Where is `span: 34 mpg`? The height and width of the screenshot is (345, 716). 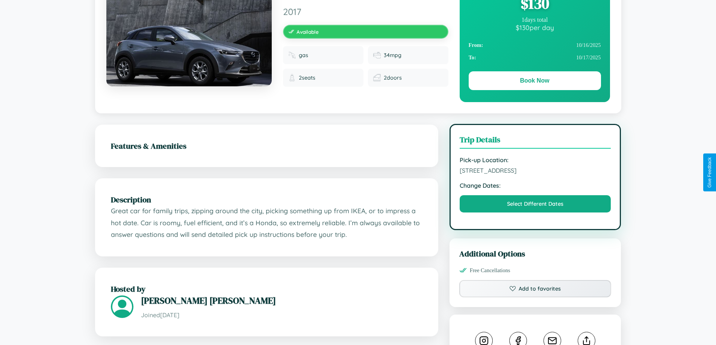
span: 34 mpg is located at coordinates (392, 55).